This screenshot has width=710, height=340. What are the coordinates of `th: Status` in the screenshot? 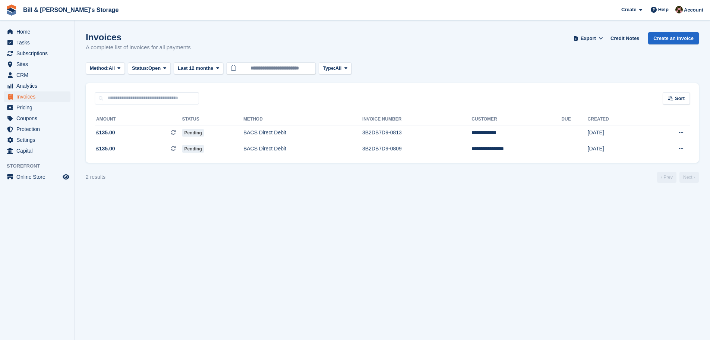 It's located at (213, 119).